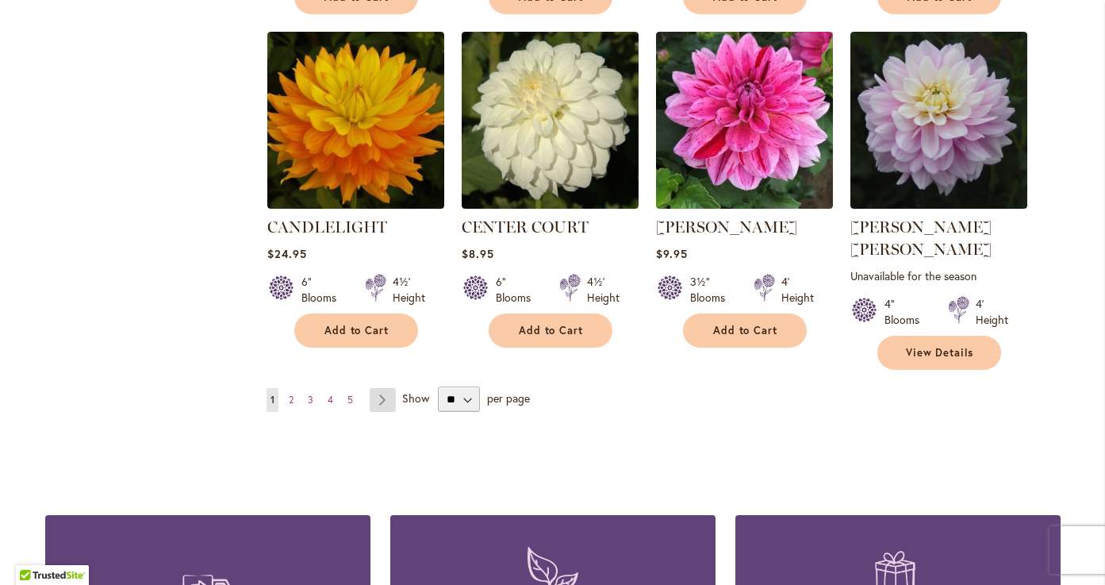 The width and height of the screenshot is (1105, 585). Describe the element at coordinates (310, 400) in the screenshot. I see `a: 3` at that location.